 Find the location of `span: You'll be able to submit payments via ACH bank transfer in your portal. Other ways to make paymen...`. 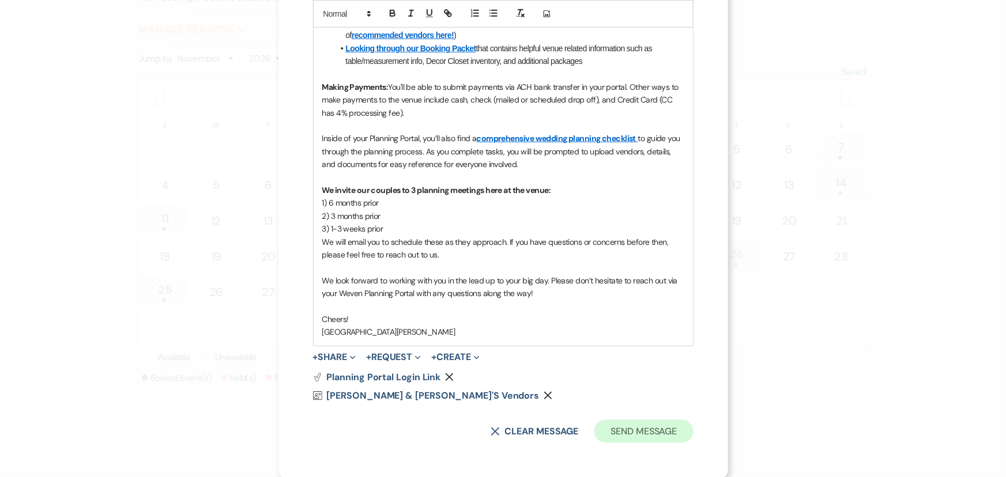

span: You'll be able to submit payments via ACH bank transfer in your portal. Other ways to make paymen... is located at coordinates (502, 100).